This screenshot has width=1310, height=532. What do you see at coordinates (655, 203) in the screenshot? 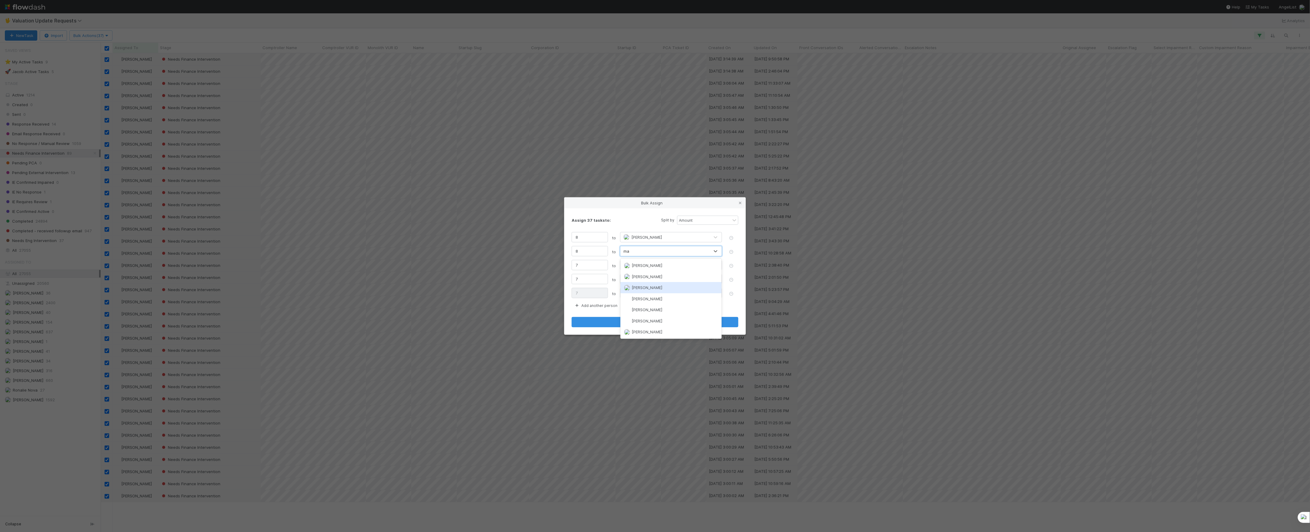
I see `div: Bulk Assign` at bounding box center [655, 203].